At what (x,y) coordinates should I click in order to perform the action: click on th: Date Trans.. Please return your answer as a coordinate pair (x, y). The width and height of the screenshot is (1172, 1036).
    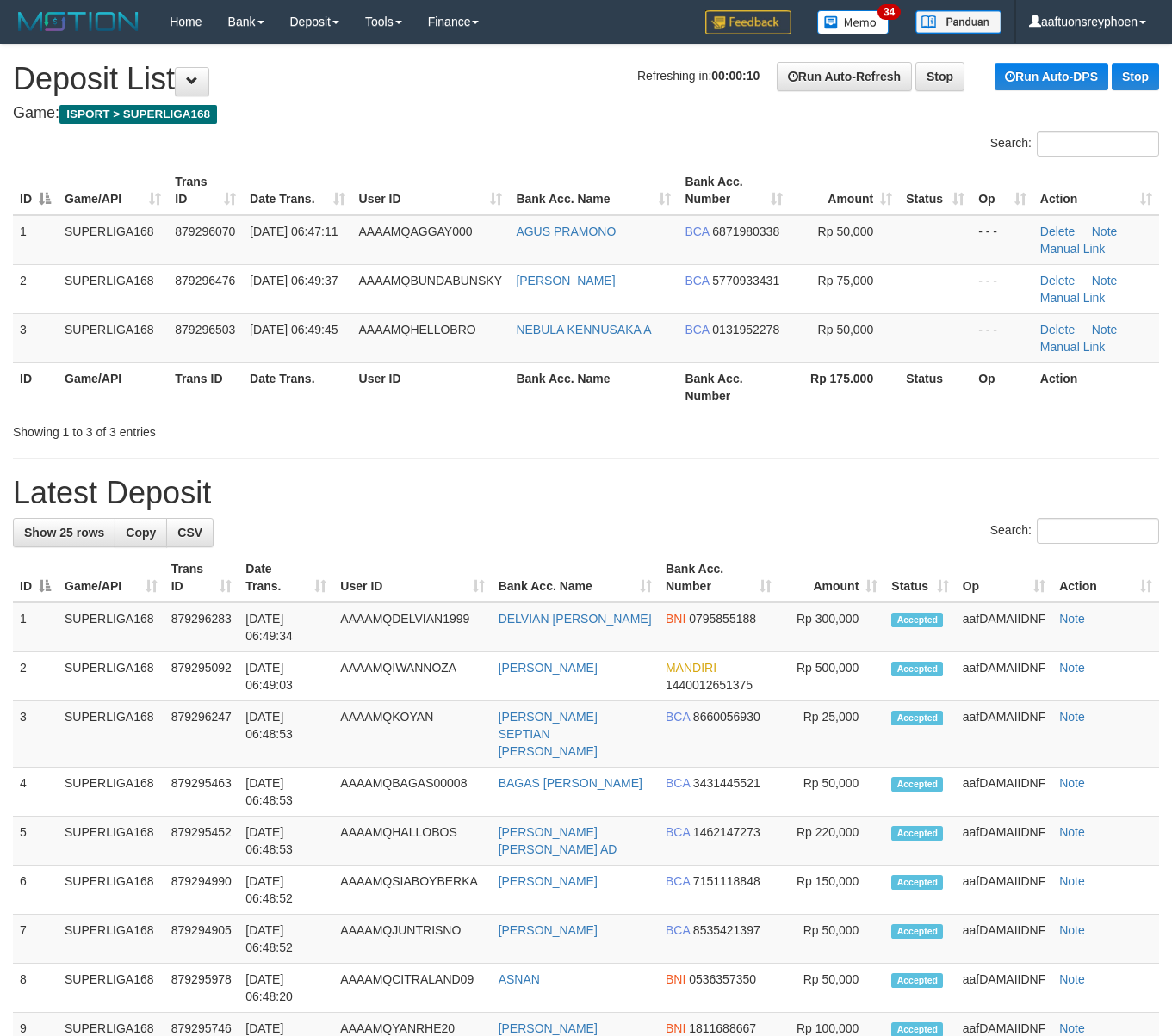
    Looking at the image, I should click on (297, 386).